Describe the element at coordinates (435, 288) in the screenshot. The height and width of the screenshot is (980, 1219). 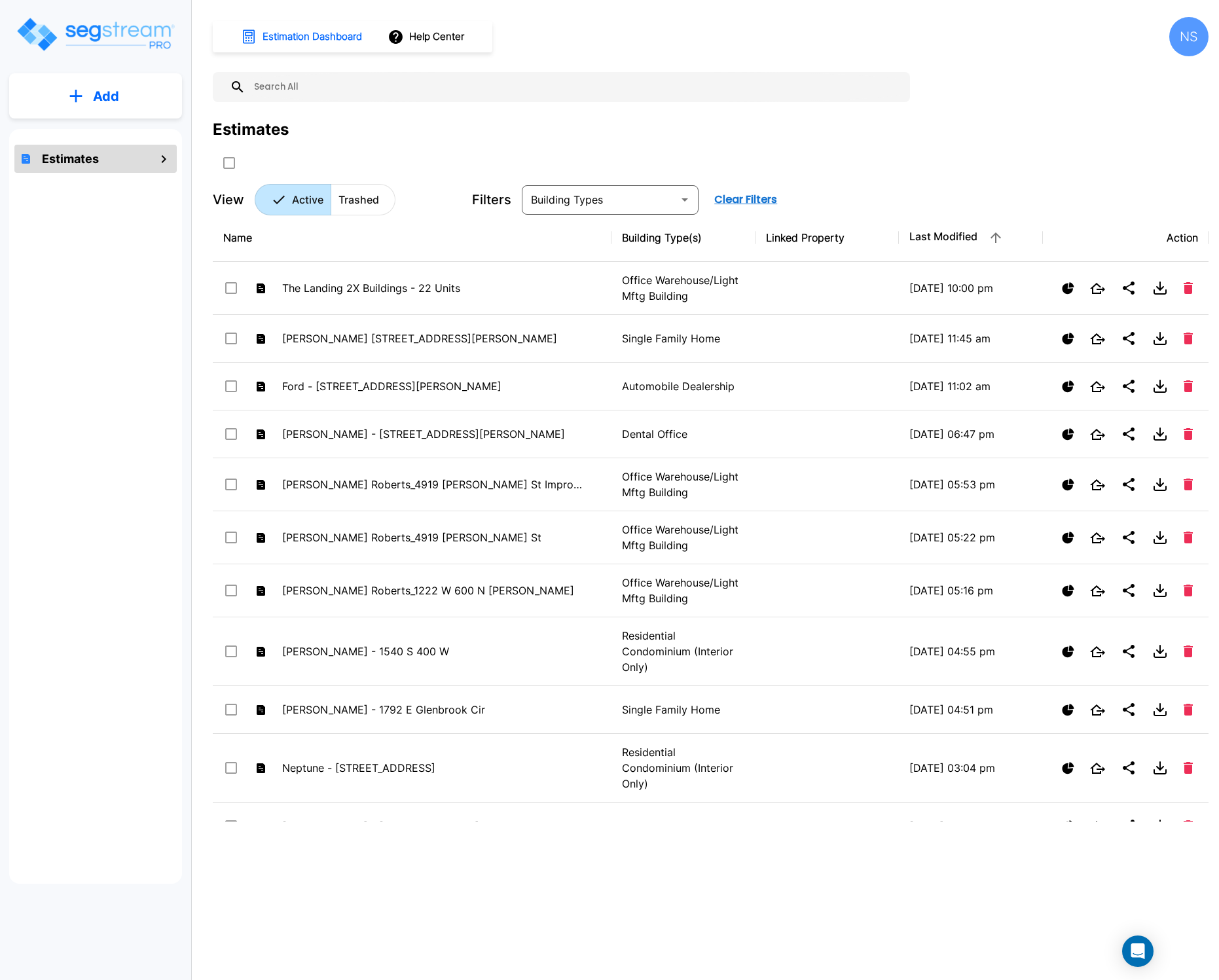
I see `p: The Landing 2X Buildings - 22 Units` at that location.